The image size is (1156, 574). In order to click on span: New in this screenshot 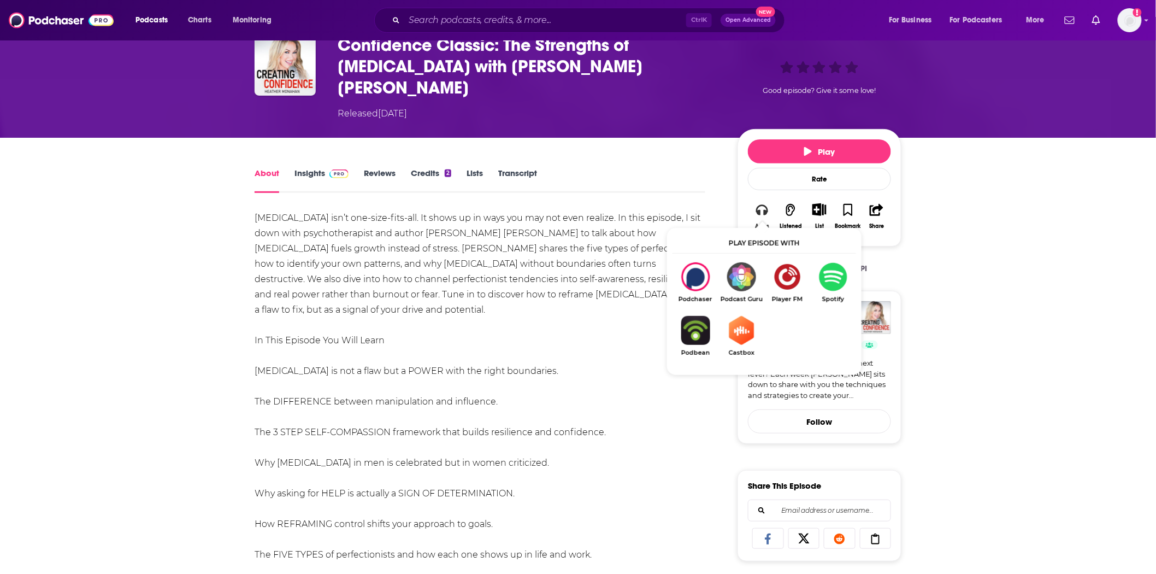, I will do `click(766, 11)`.